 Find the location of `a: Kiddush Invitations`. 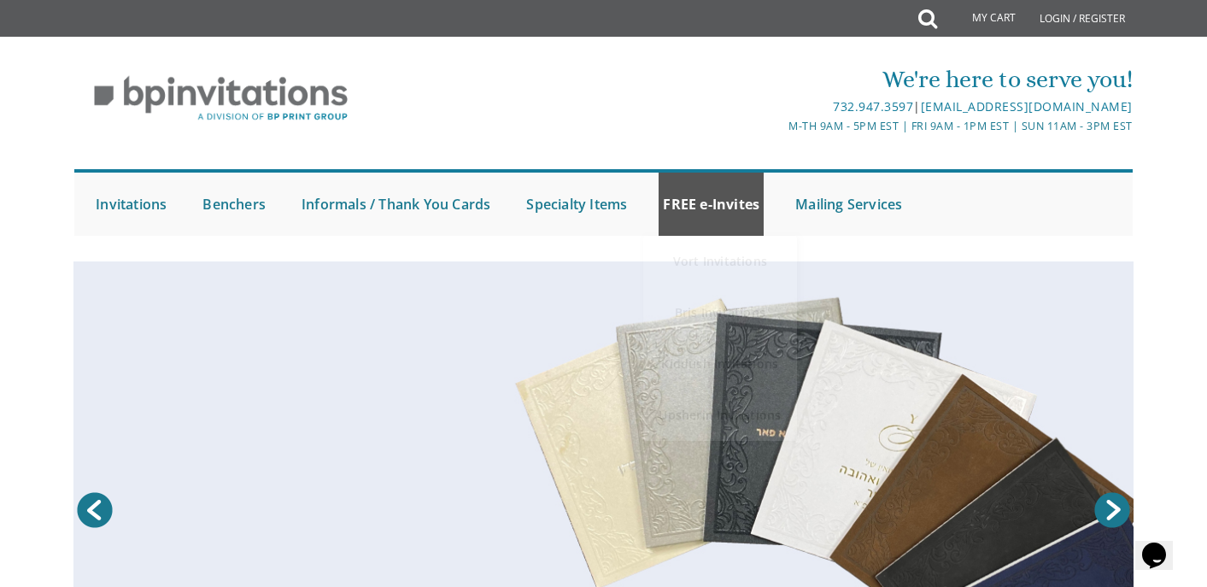

a: Kiddush Invitations is located at coordinates (720, 364).